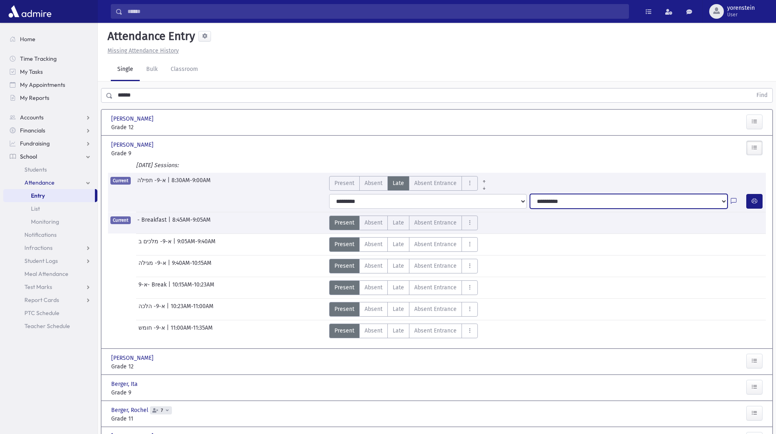  What do you see at coordinates (50, 143) in the screenshot?
I see `a: Fundraising` at bounding box center [50, 143].